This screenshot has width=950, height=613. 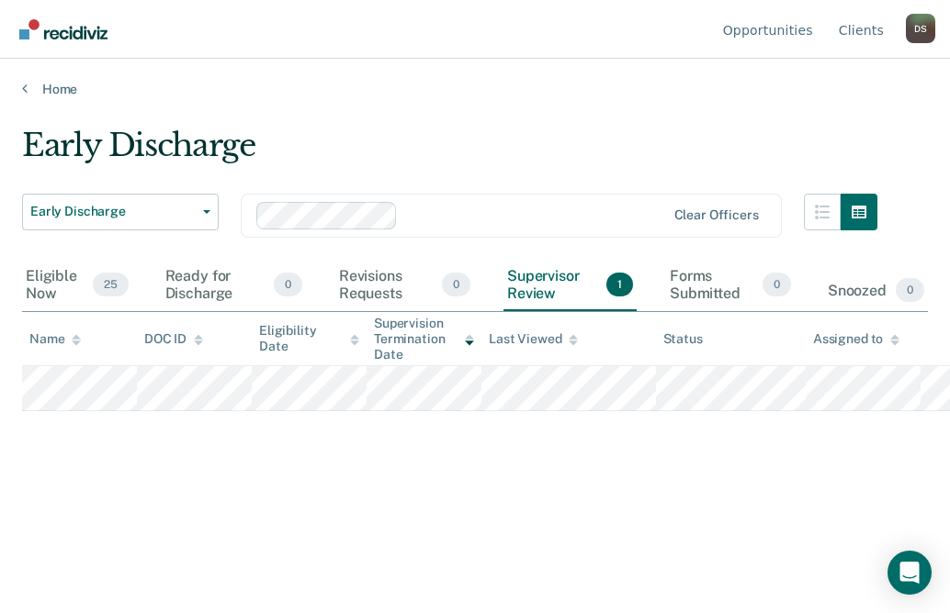 I want to click on span: 25, so click(x=110, y=285).